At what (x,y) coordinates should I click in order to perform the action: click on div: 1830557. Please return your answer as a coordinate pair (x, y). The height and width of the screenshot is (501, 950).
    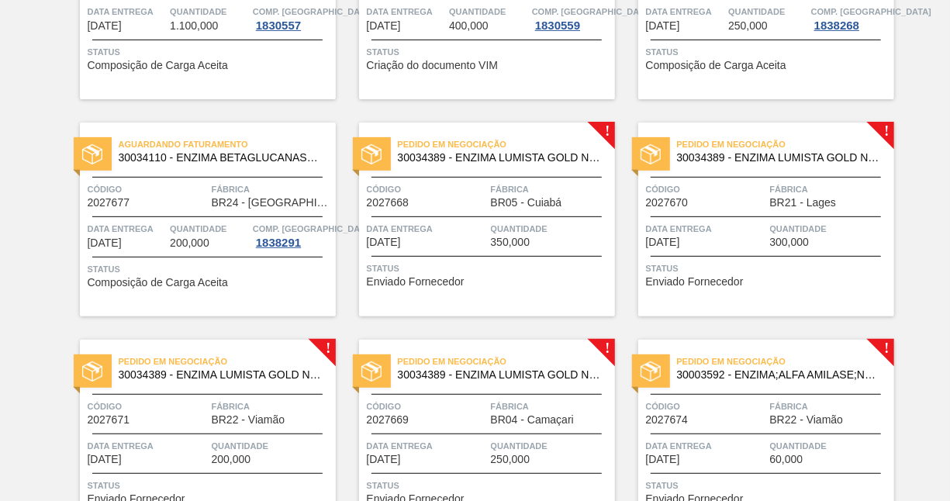
    Looking at the image, I should click on (278, 26).